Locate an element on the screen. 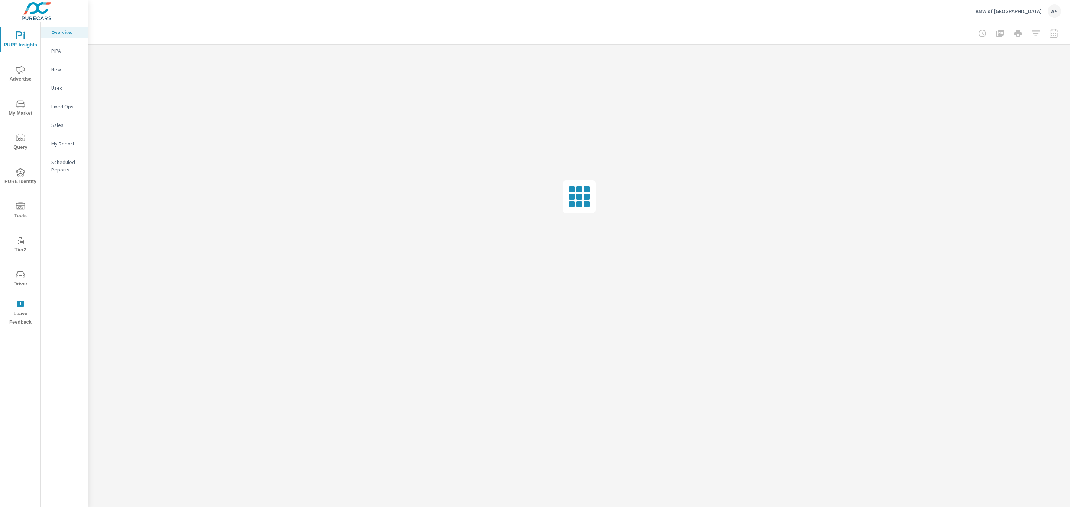  span: Driver is located at coordinates (20, 279).